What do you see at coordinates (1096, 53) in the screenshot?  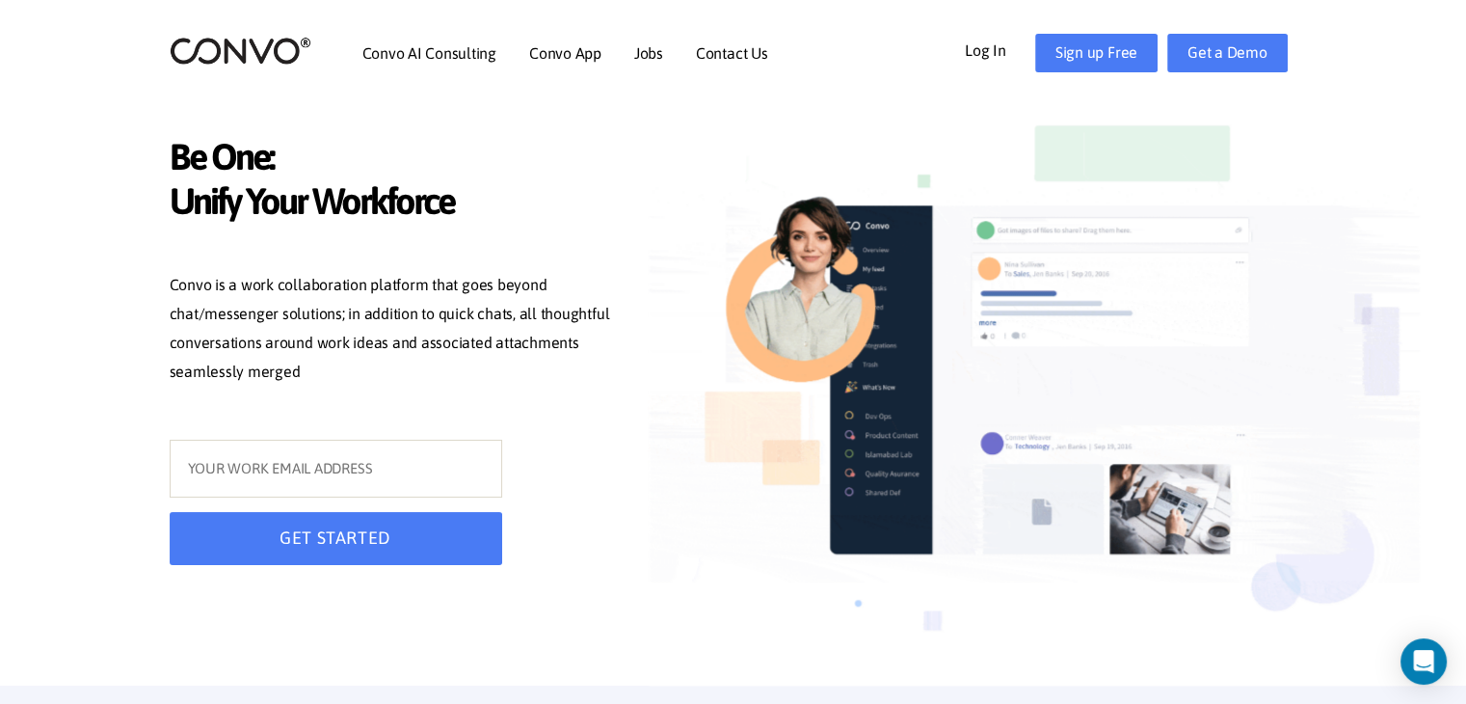 I see `a: Sign up Free` at bounding box center [1096, 53].